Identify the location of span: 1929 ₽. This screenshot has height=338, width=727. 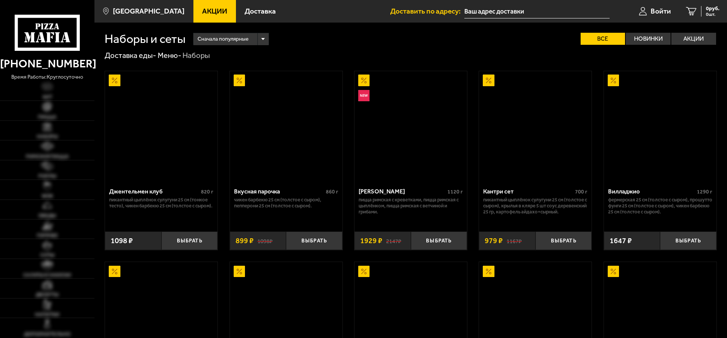
(371, 240).